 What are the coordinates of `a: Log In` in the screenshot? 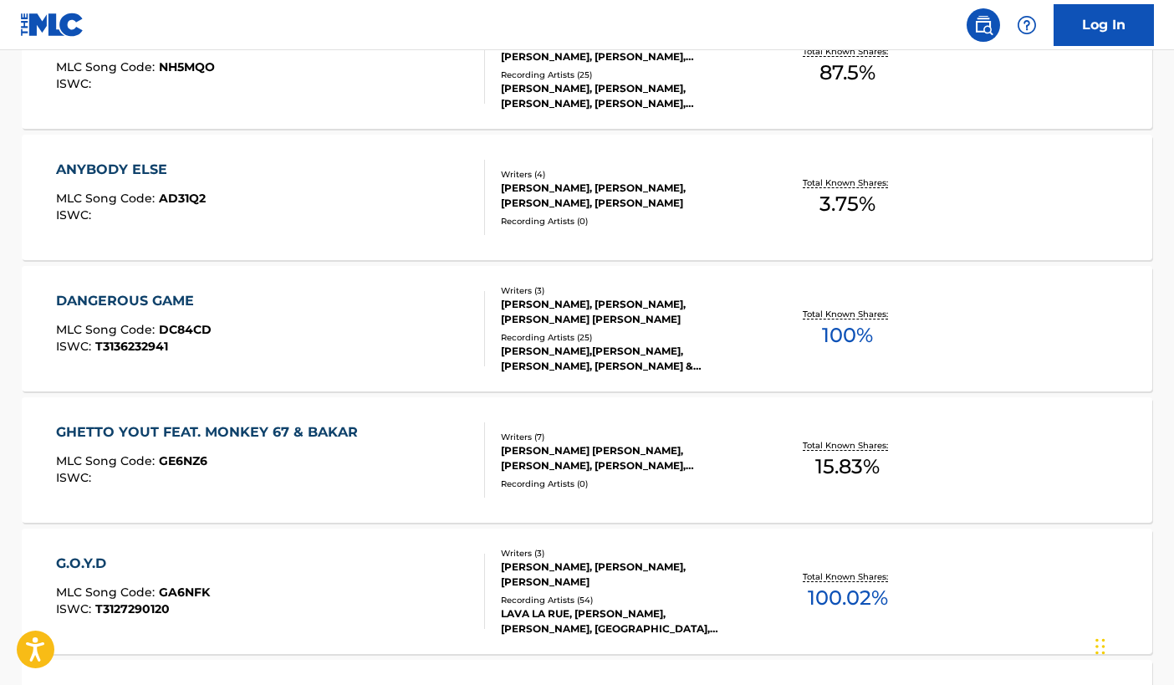 It's located at (1103, 25).